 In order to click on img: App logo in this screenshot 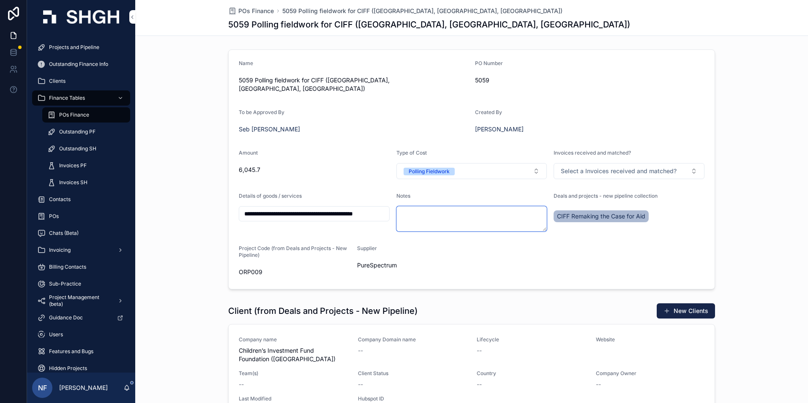, I will do `click(81, 17)`.